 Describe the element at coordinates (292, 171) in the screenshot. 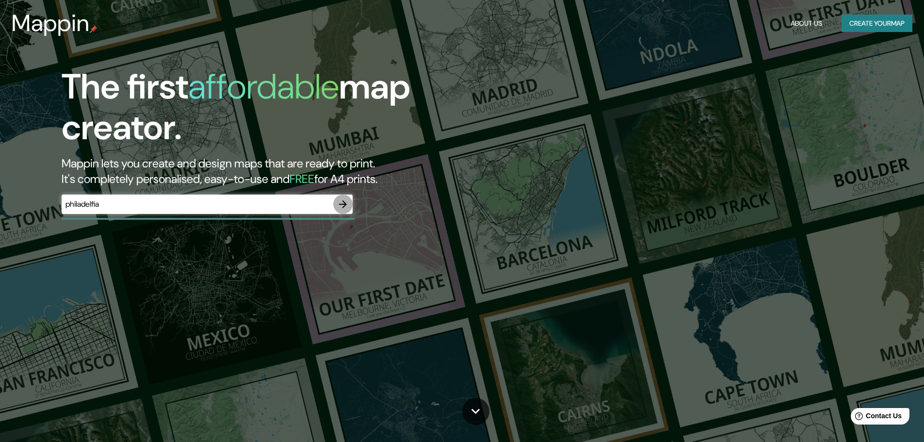

I see `h2: Mappin lets you create and design maps that are ready to print. It's completely personalised, eas...` at that location.